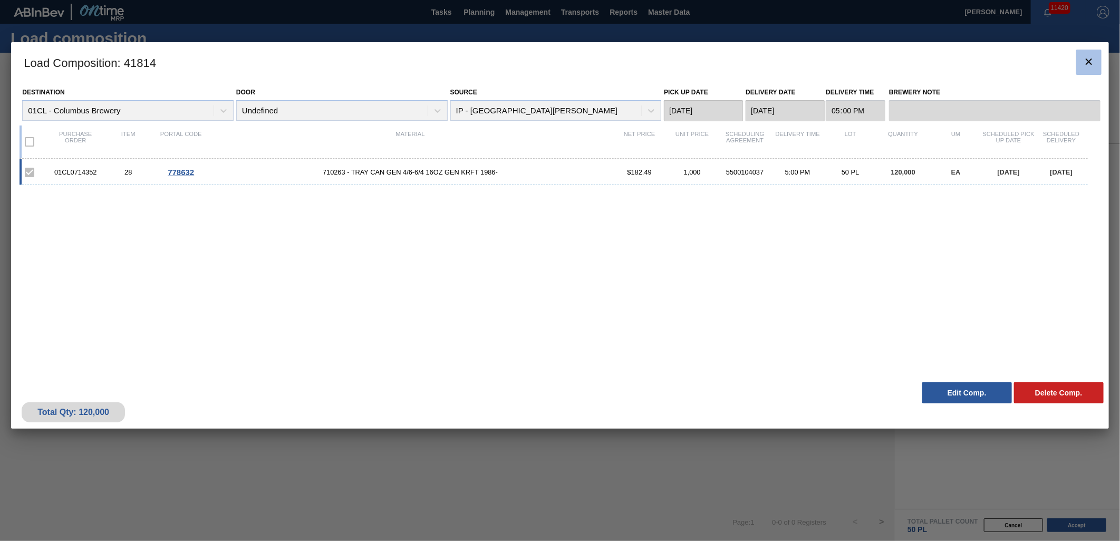  What do you see at coordinates (686, 92) in the screenshot?
I see `label: Pick up Date` at bounding box center [686, 92].